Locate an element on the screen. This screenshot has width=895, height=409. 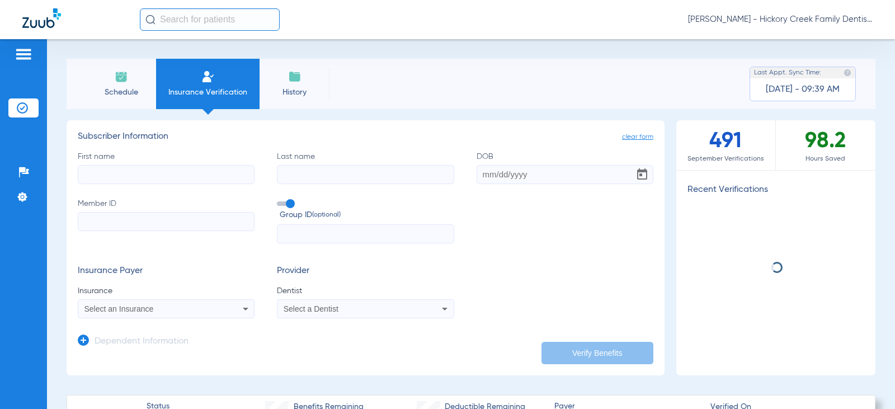
h3: Dependent Information is located at coordinates (142, 342).